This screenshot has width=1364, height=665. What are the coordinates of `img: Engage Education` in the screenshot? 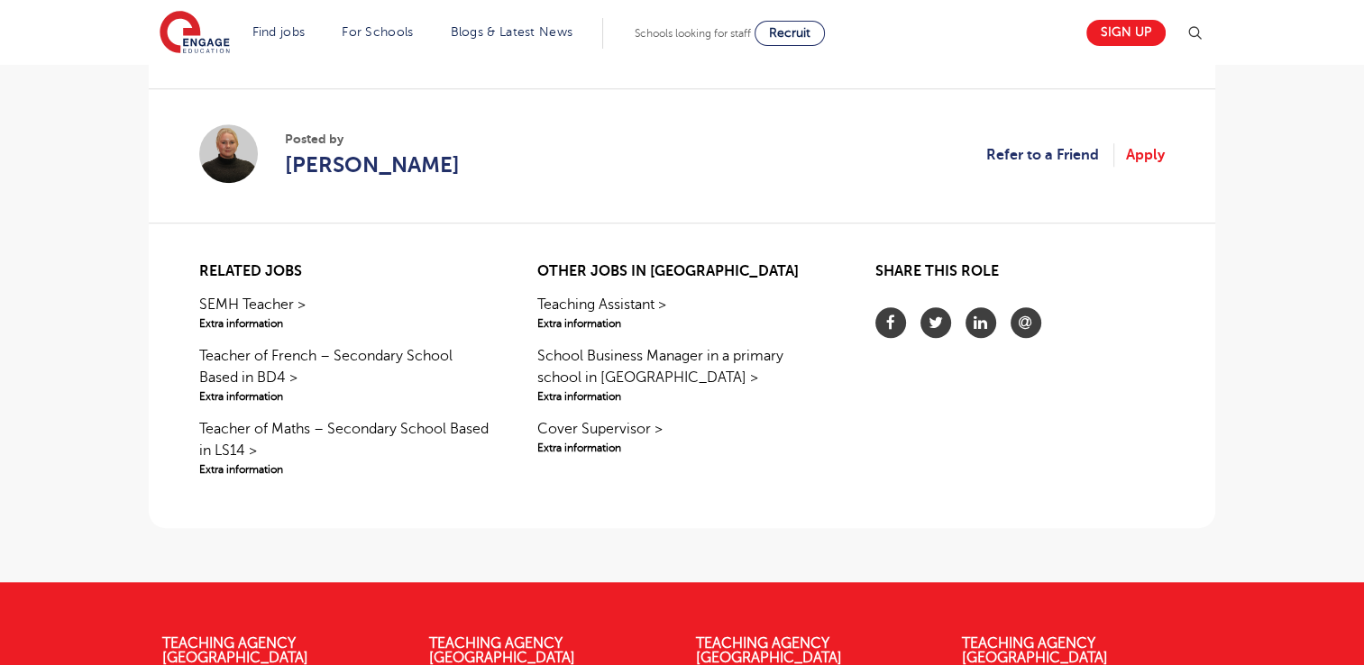 It's located at (195, 33).